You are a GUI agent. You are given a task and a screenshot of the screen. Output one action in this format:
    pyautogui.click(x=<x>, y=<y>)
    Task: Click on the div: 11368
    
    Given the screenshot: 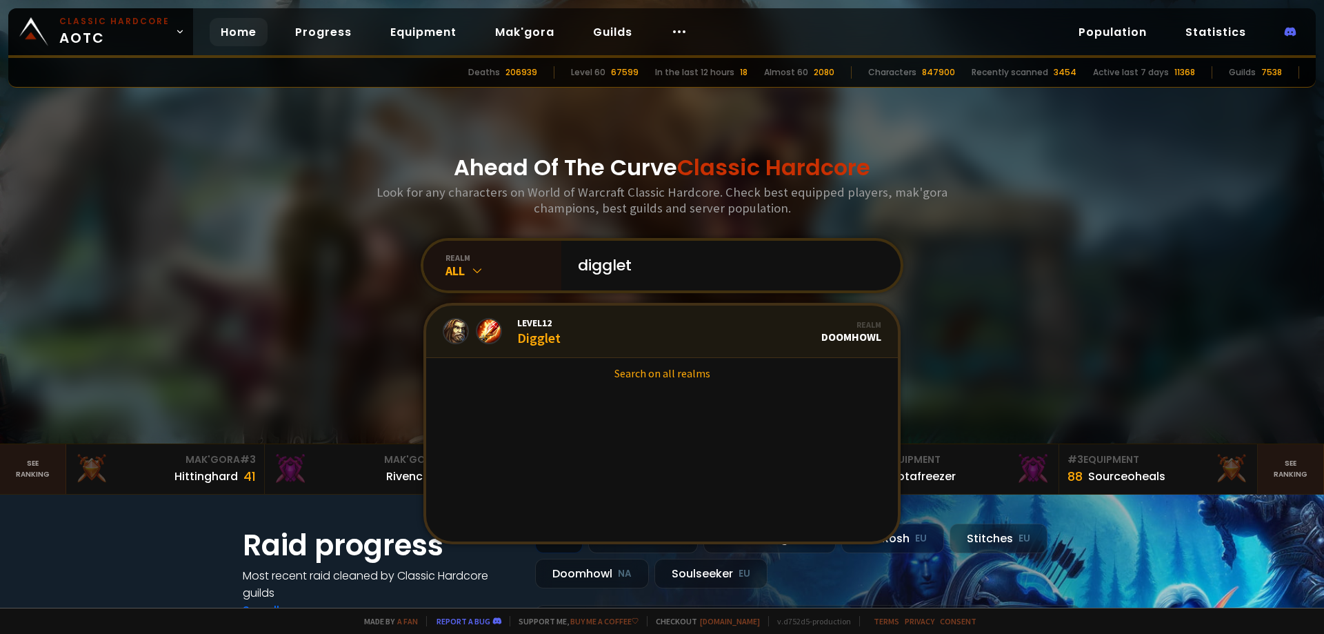 What is the action you would take?
    pyautogui.click(x=1185, y=72)
    